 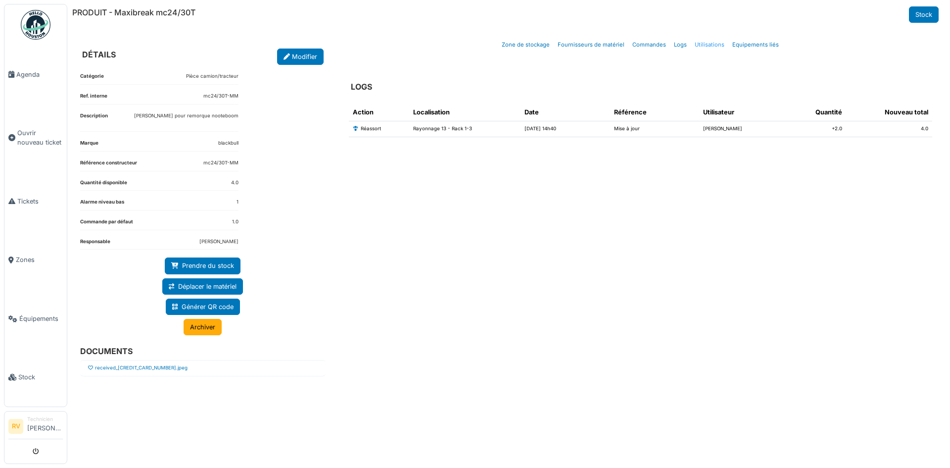 I want to click on dt: Marque, so click(x=89, y=145).